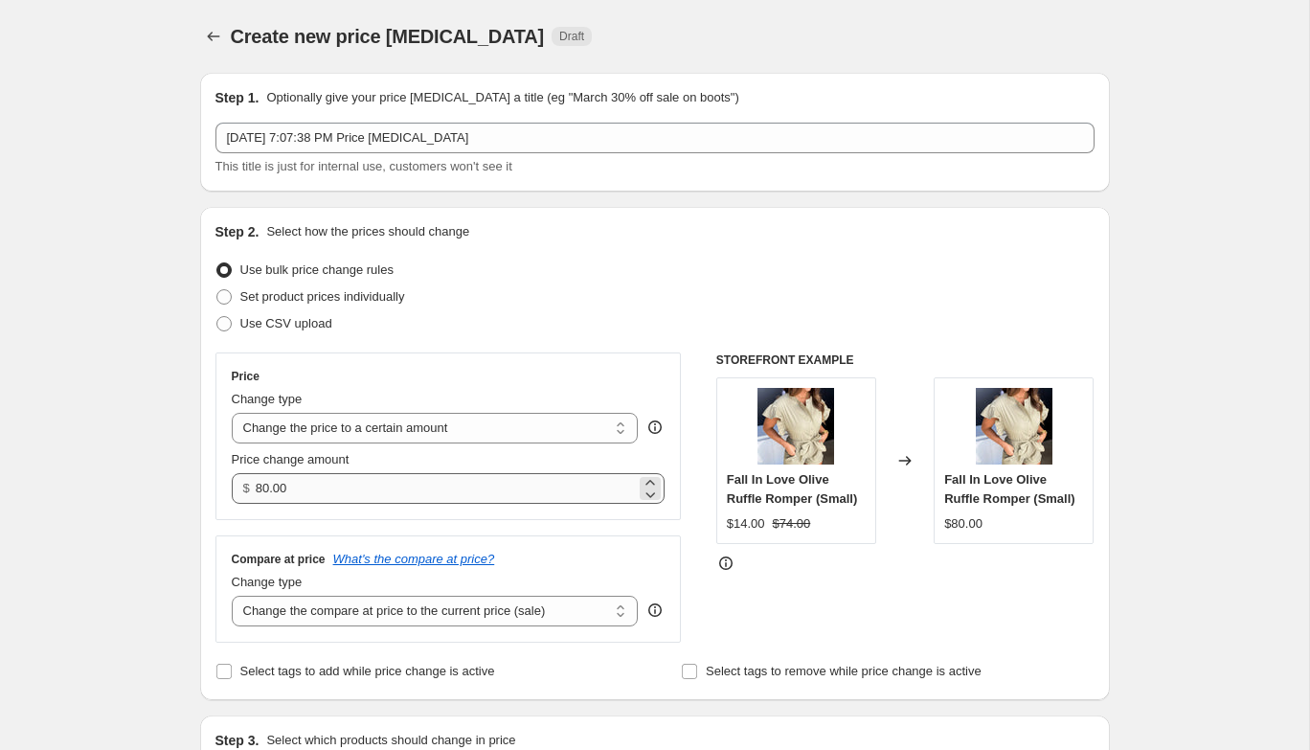  What do you see at coordinates (445, 488) in the screenshot?
I see `input: 80.00` at bounding box center [445, 488].